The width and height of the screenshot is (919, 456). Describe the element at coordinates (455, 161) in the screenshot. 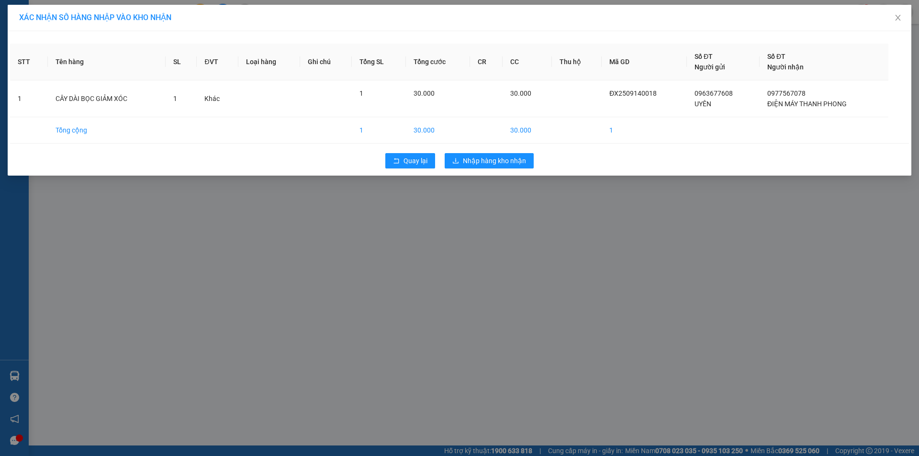

I see `span: download` at that location.